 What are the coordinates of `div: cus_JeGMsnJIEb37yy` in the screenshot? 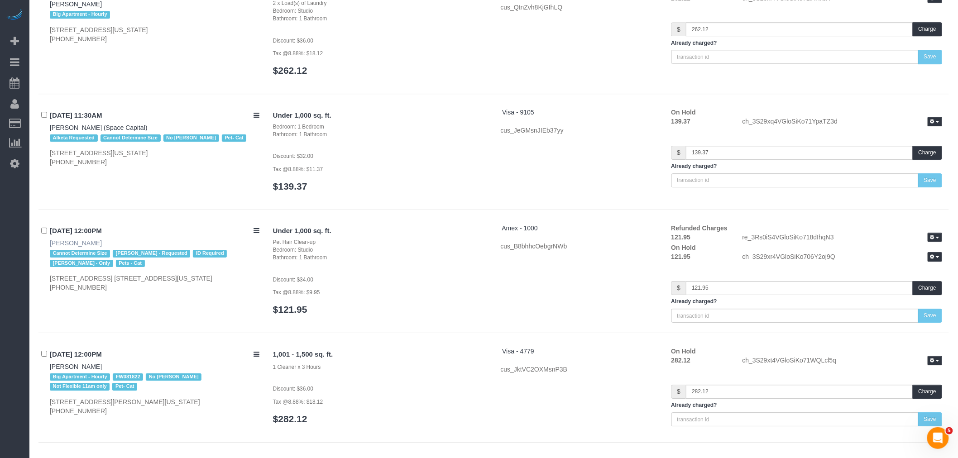 It's located at (579, 130).